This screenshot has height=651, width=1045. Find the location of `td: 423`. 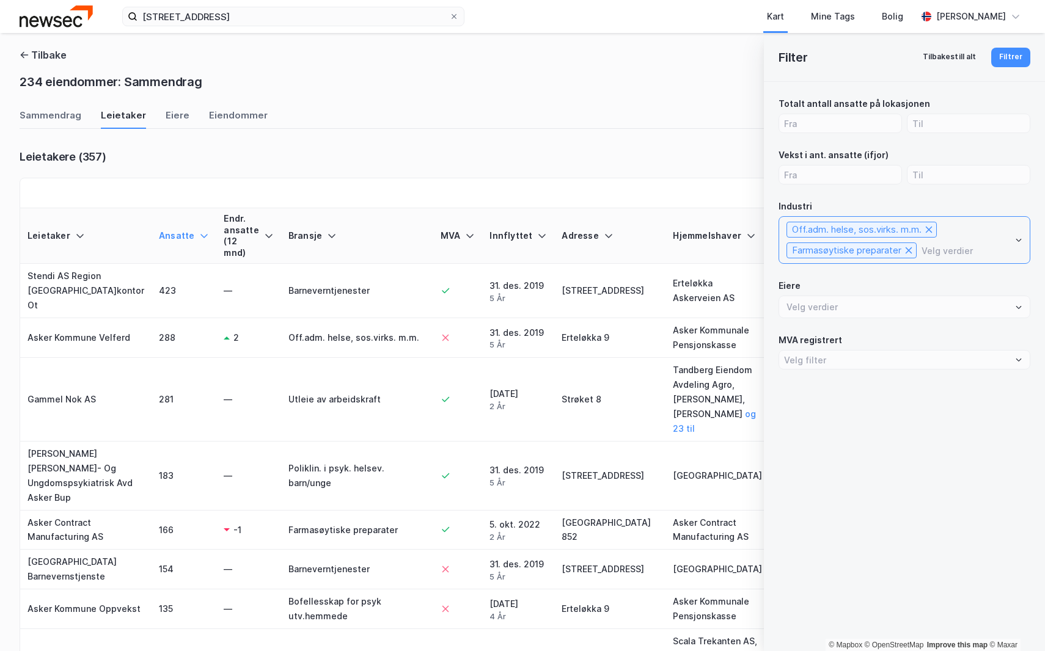

td: 423 is located at coordinates (184, 291).